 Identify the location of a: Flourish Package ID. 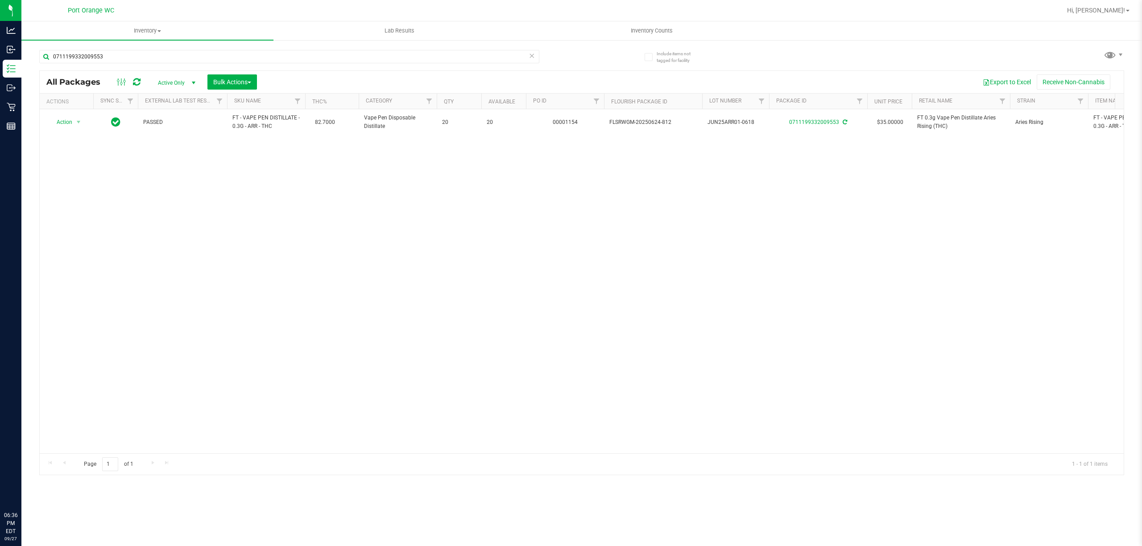
(639, 102).